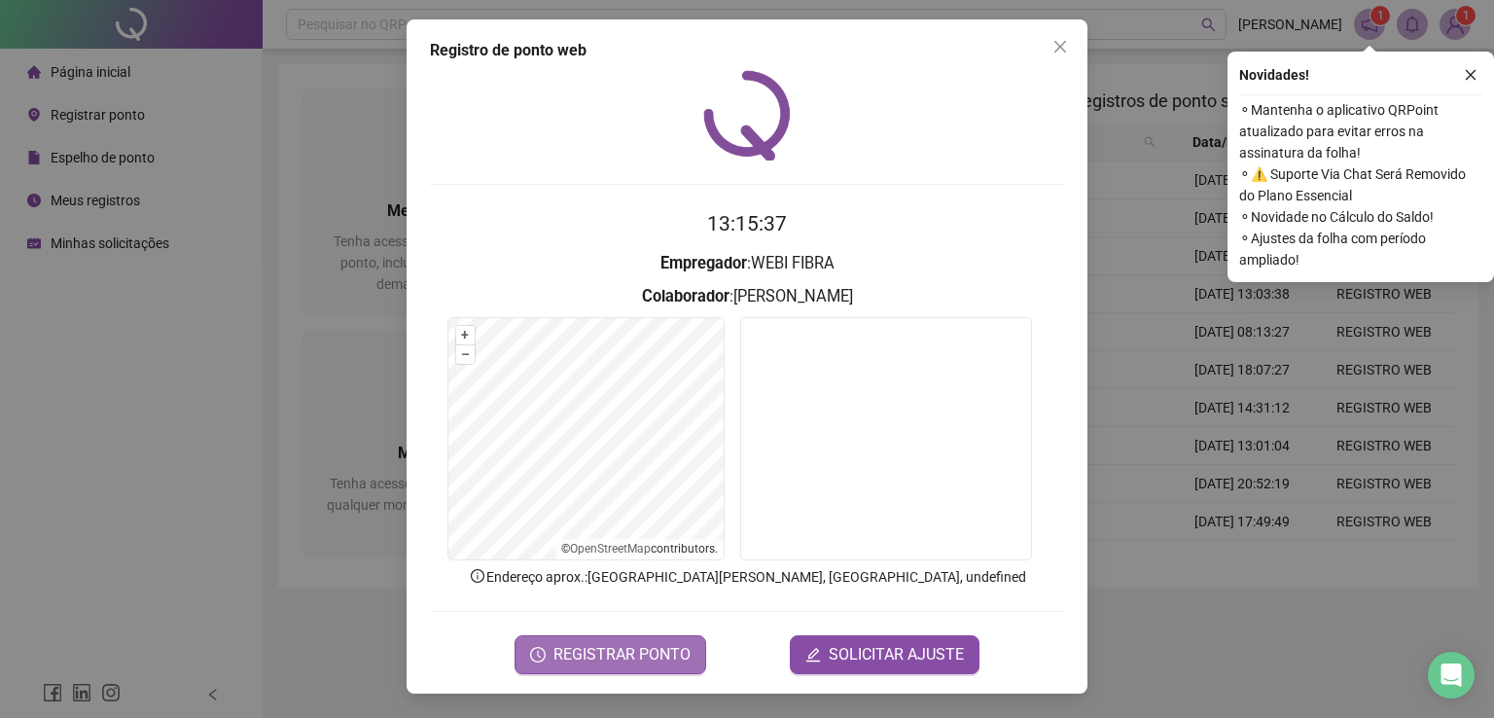 The image size is (1494, 718). What do you see at coordinates (639, 549) in the screenshot?
I see `li: © contributors.` at bounding box center [639, 549].